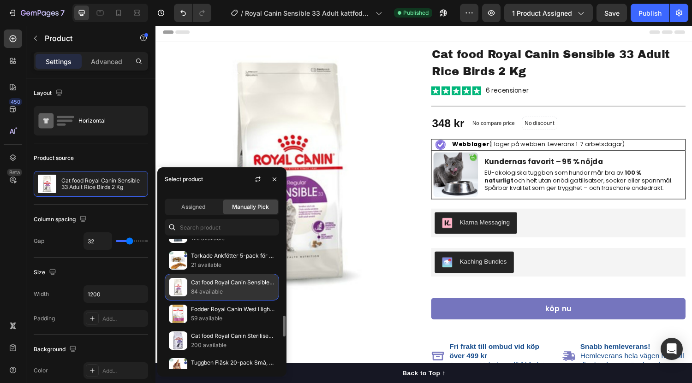 The height and width of the screenshot is (383, 692). What do you see at coordinates (222, 227) in the screenshot?
I see `div: Search in Settings & Advanced` at bounding box center [222, 227].